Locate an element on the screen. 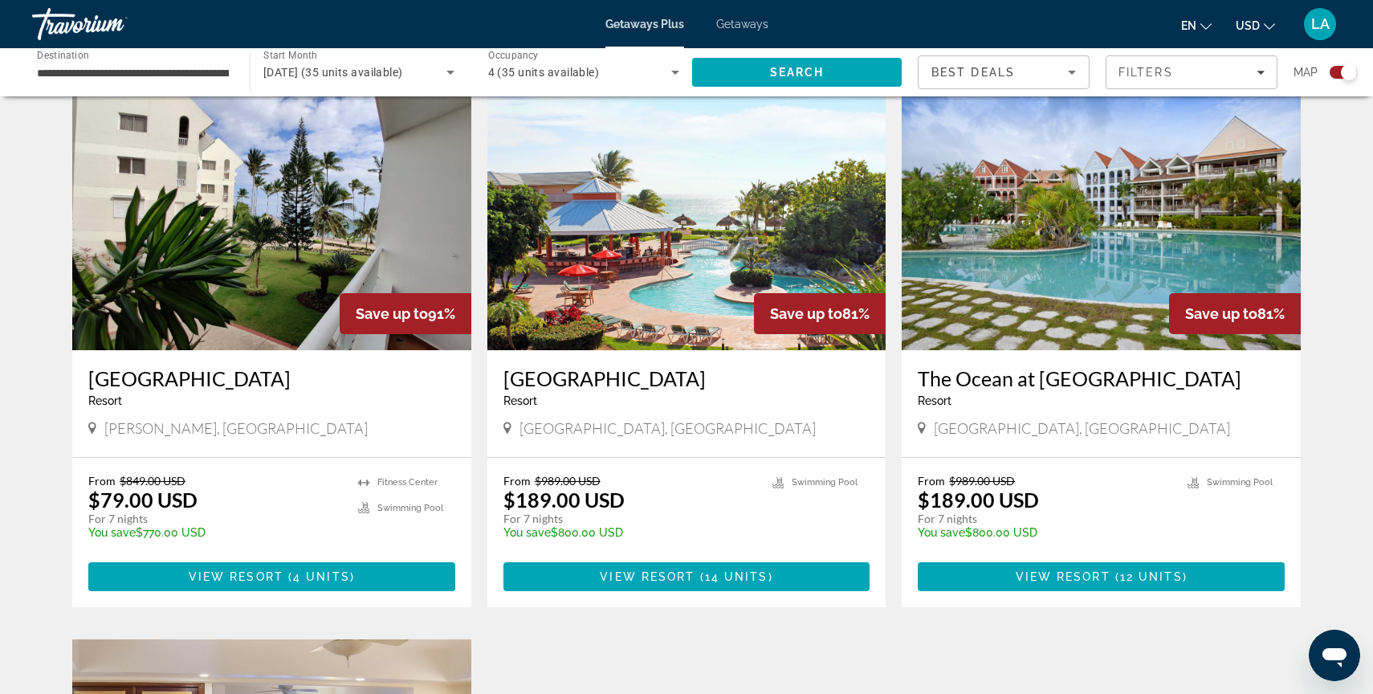 This screenshot has width=1373, height=694. img: Albatros Club Resort is located at coordinates (271, 222).